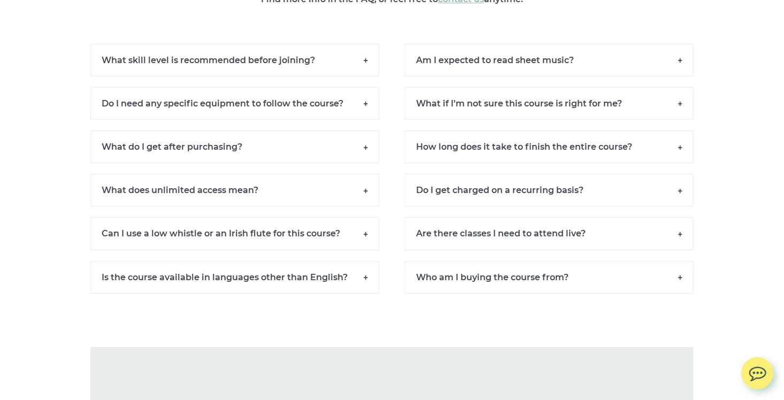  What do you see at coordinates (235, 60) in the screenshot?
I see `h6: What skill level is recommended before joining?` at bounding box center [235, 60].